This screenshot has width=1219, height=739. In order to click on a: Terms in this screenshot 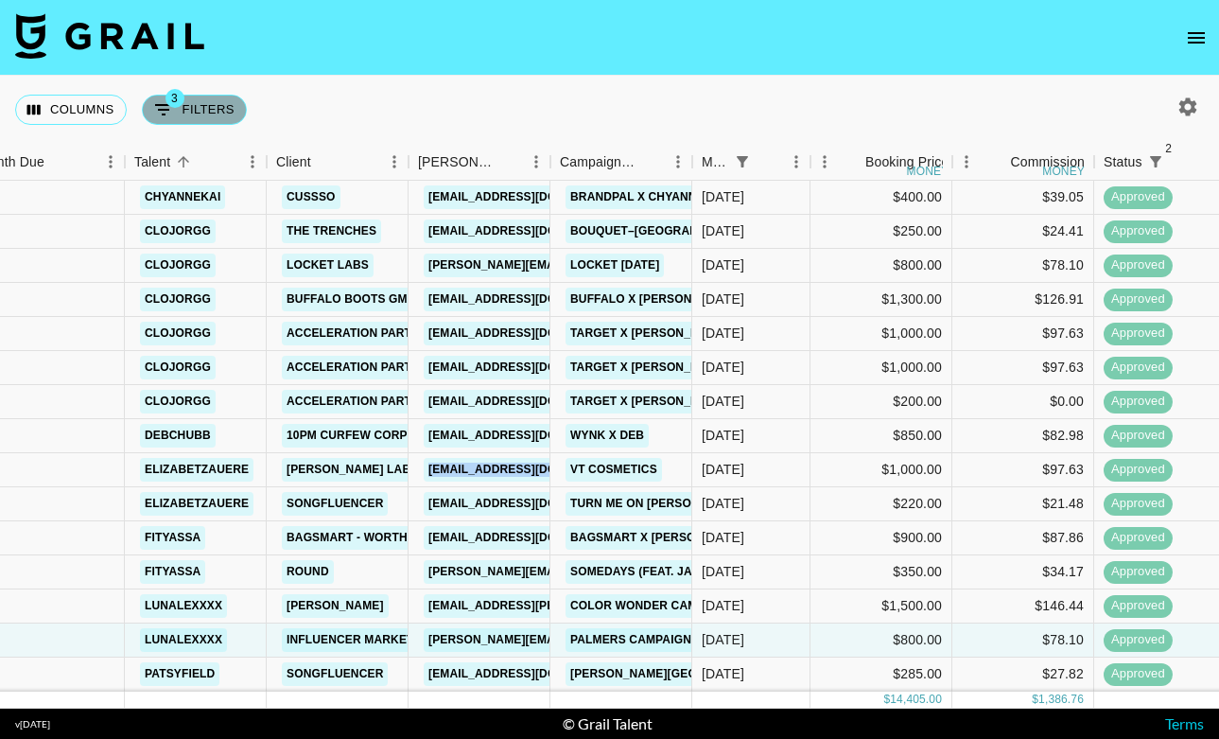, I will do `click(1184, 723)`.